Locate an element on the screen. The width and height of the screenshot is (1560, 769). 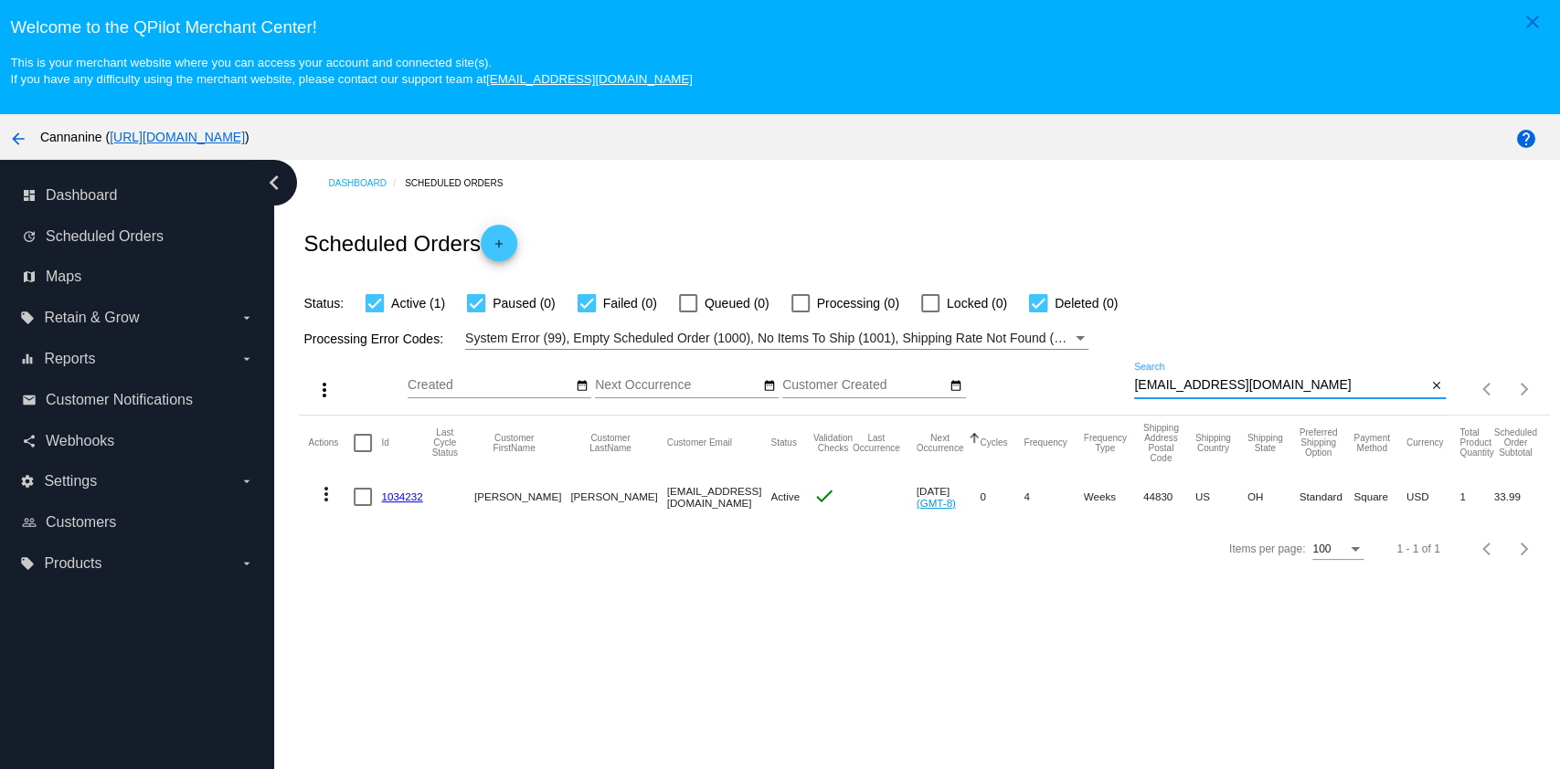
span: Customer Notifications is located at coordinates (119, 400).